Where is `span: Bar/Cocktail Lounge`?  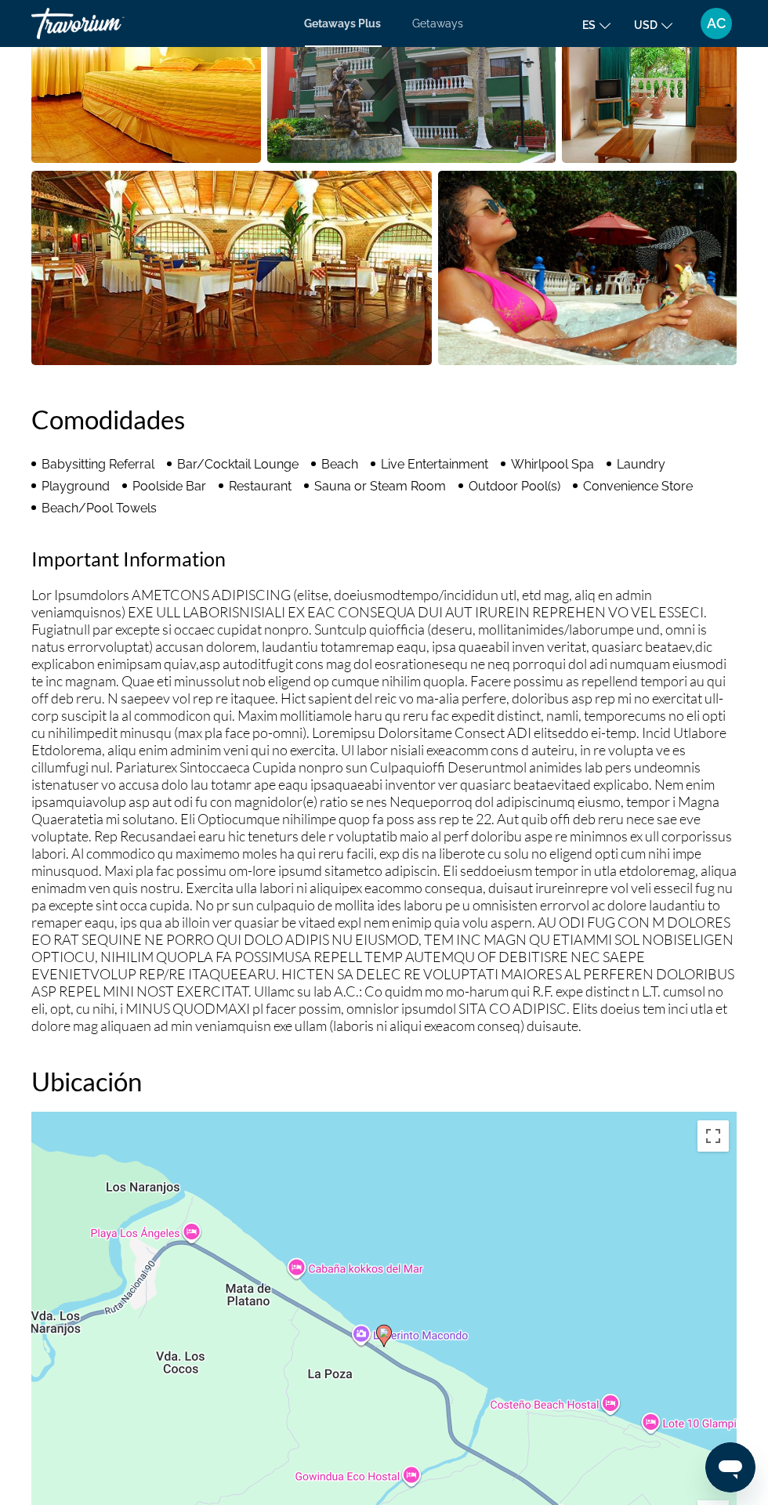
span: Bar/Cocktail Lounge is located at coordinates (237, 464).